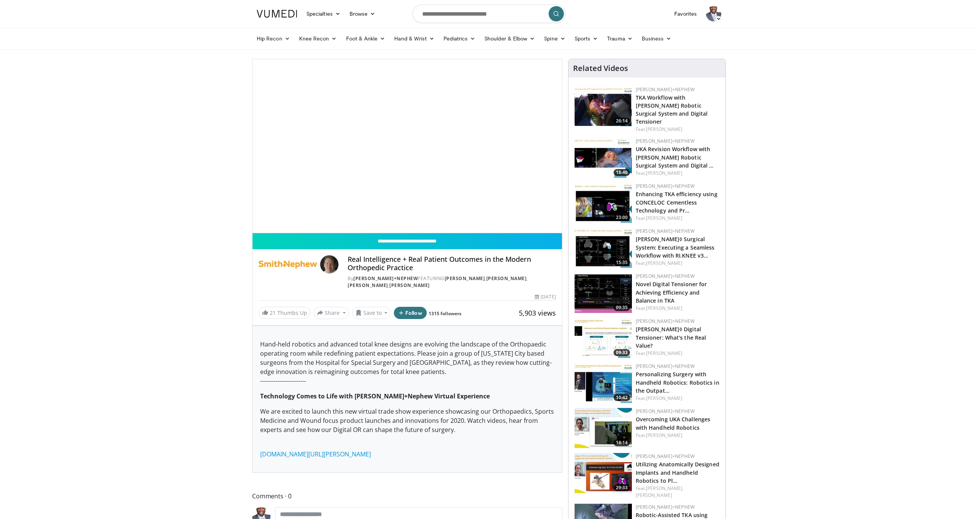  I want to click on a: Trauma, so click(619, 39).